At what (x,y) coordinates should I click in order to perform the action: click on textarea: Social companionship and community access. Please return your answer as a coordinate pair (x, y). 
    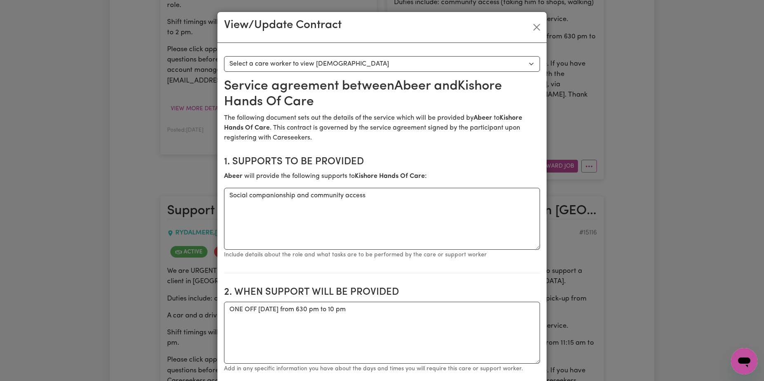
    Looking at the image, I should click on (382, 219).